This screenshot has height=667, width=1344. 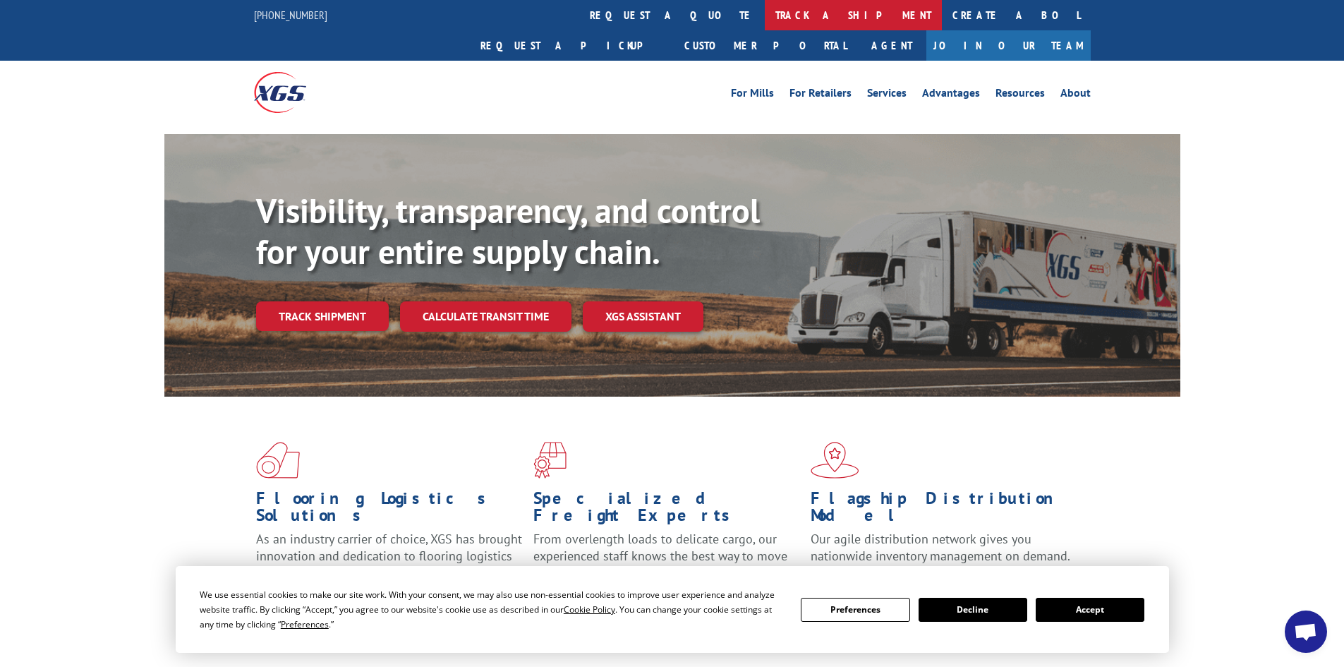 I want to click on h1: Flagship Distribution Model, so click(x=944, y=510).